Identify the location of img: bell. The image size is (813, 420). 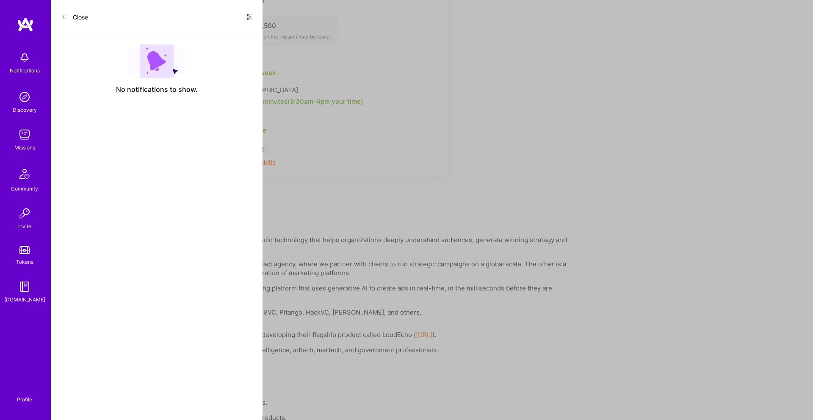
(25, 58).